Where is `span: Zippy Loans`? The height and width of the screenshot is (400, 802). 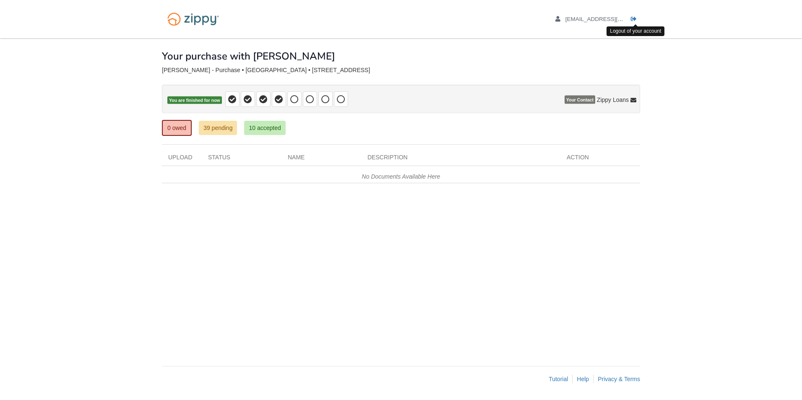
span: Zippy Loans is located at coordinates (613, 100).